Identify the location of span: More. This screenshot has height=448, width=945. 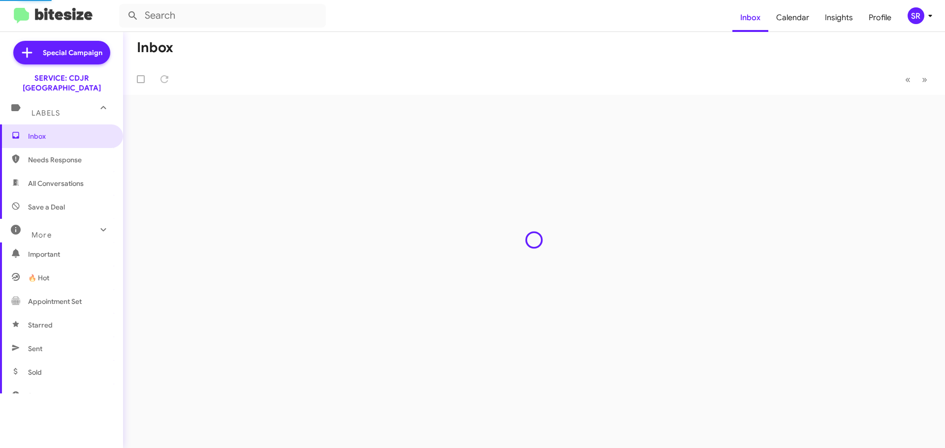
(41, 235).